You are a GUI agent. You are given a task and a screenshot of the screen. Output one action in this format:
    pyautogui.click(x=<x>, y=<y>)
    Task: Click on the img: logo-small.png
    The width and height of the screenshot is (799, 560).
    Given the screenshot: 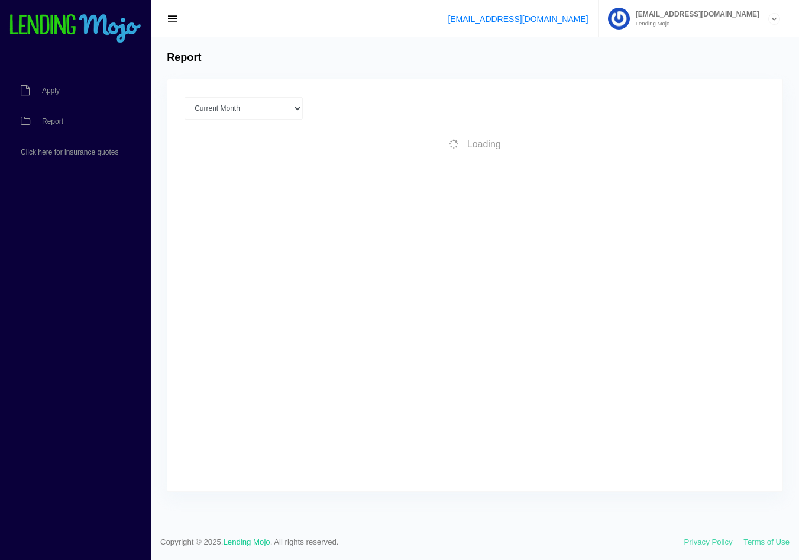 What is the action you would take?
    pyautogui.click(x=75, y=29)
    